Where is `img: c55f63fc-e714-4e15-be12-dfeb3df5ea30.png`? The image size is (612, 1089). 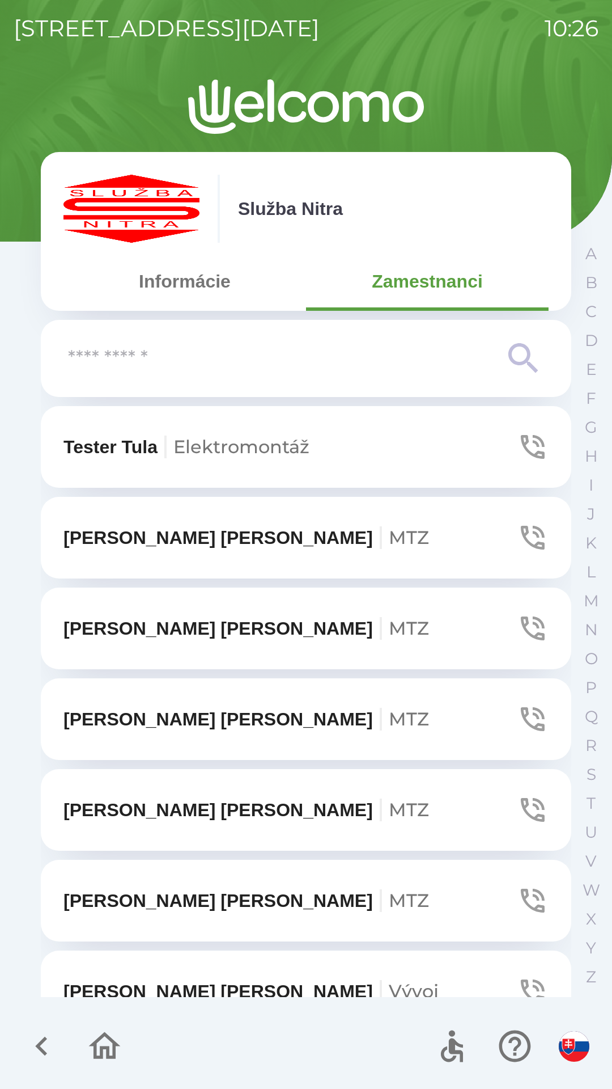
img: c55f63fc-e714-4e15-be12-dfeb3df5ea30.png is located at coordinates (132, 209).